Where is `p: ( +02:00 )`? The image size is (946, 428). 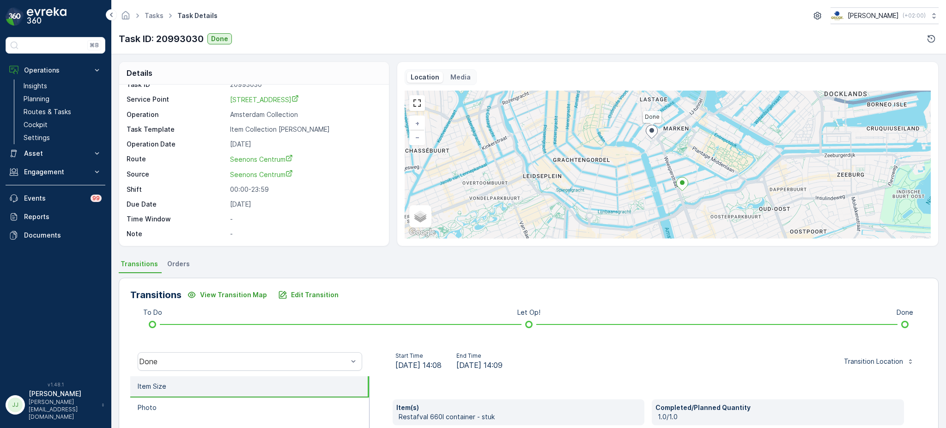 p: ( +02:00 ) is located at coordinates (914, 16).